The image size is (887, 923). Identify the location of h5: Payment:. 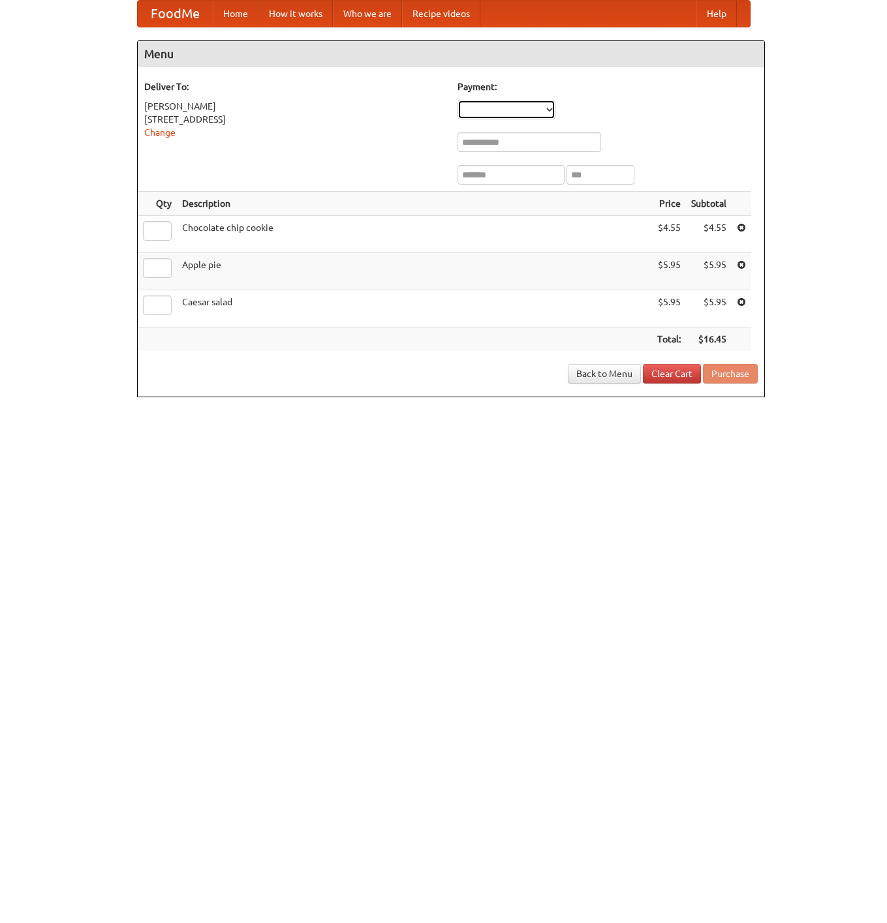
(608, 87).